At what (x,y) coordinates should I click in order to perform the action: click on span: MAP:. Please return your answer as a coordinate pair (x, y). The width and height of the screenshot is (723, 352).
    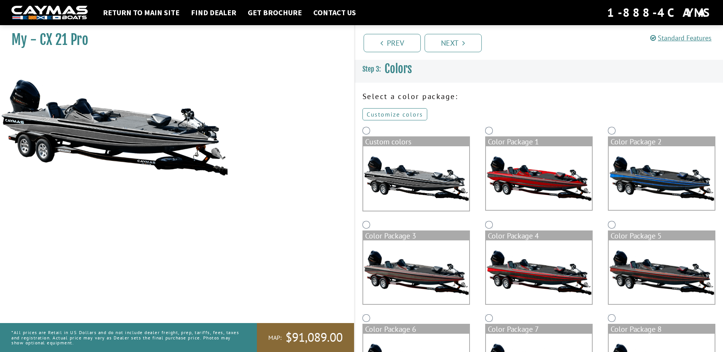
    Looking at the image, I should click on (275, 338).